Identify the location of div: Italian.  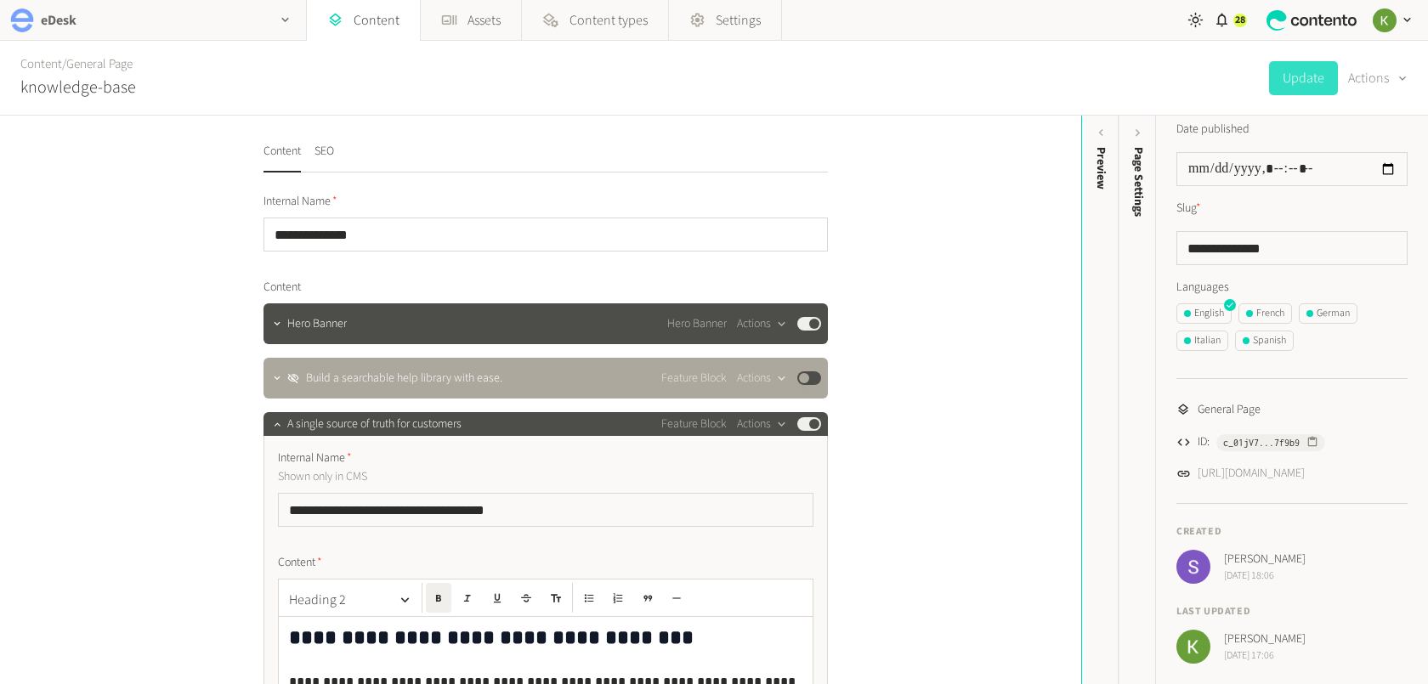
(1202, 341).